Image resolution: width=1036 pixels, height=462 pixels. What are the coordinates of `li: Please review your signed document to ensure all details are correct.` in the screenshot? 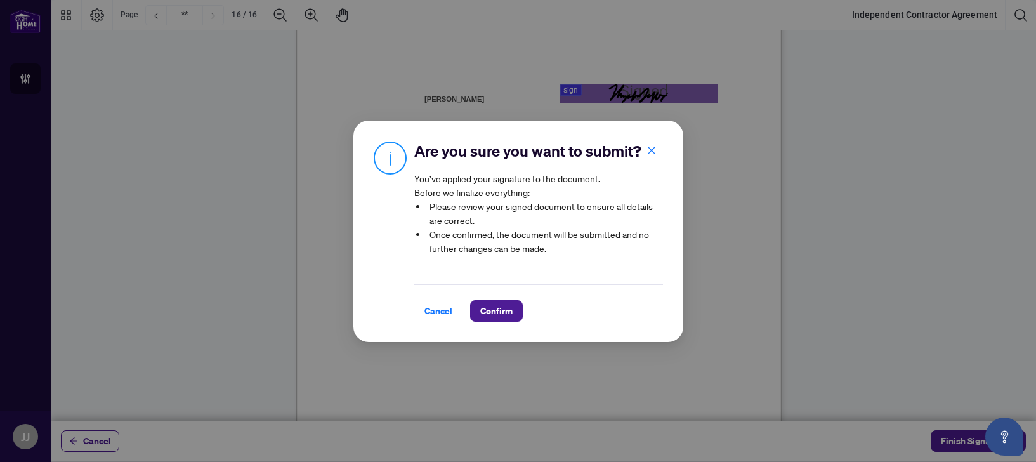 It's located at (545, 213).